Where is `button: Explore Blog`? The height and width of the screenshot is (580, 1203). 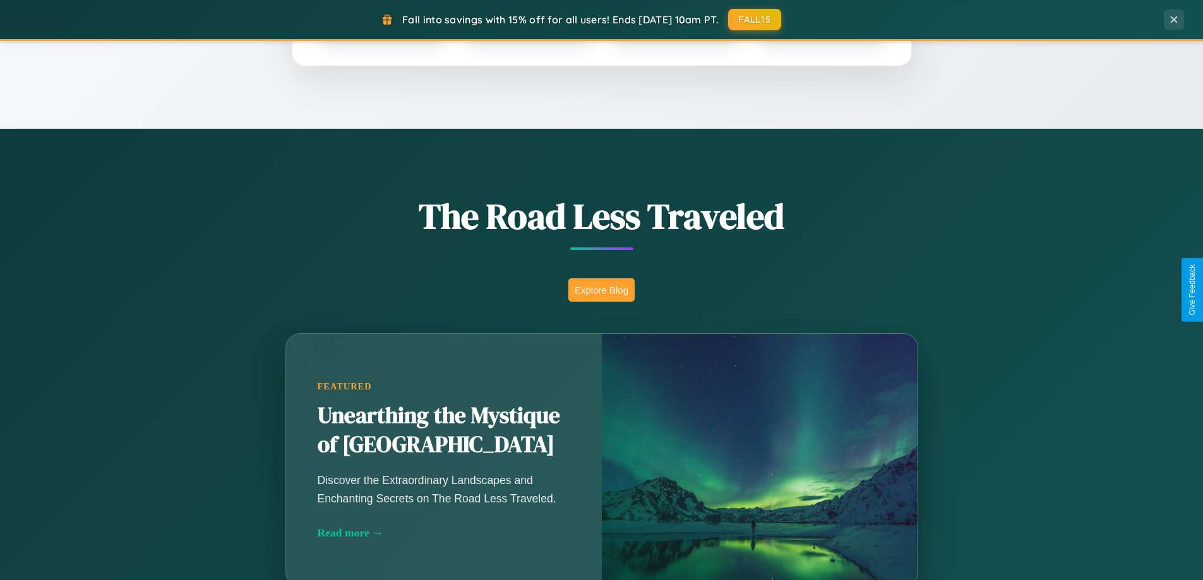
button: Explore Blog is located at coordinates (601, 290).